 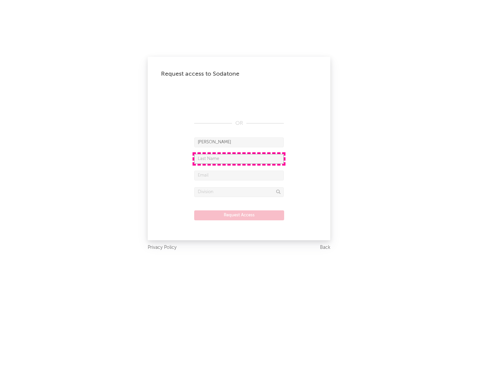 What do you see at coordinates (162, 248) in the screenshot?
I see `a: Privacy Policy` at bounding box center [162, 248].